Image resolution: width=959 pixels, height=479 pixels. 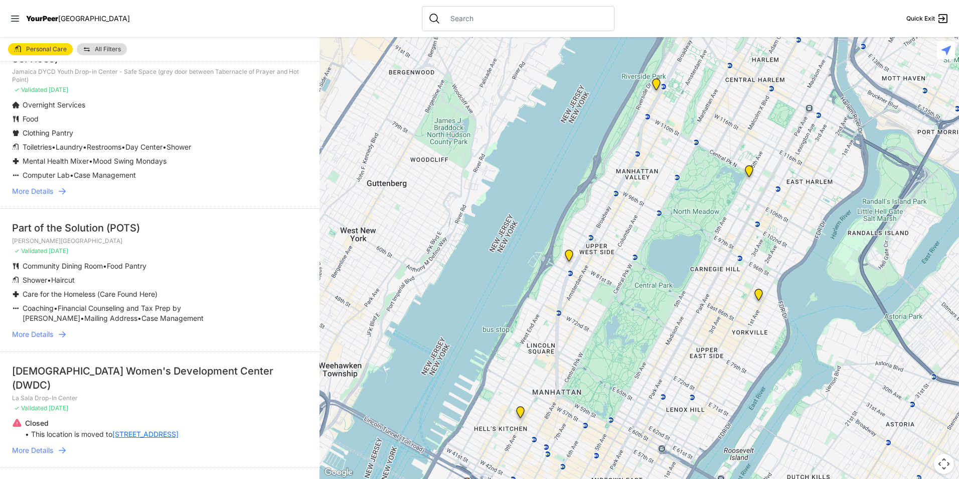 I want to click on span: Community Dining Room, so click(x=63, y=265).